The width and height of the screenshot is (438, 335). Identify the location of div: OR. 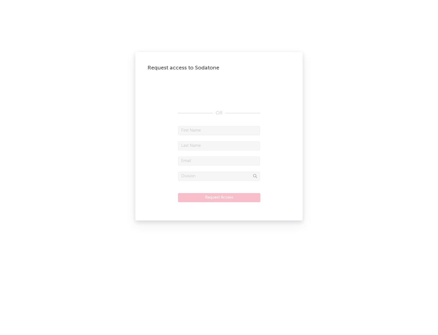
(219, 113).